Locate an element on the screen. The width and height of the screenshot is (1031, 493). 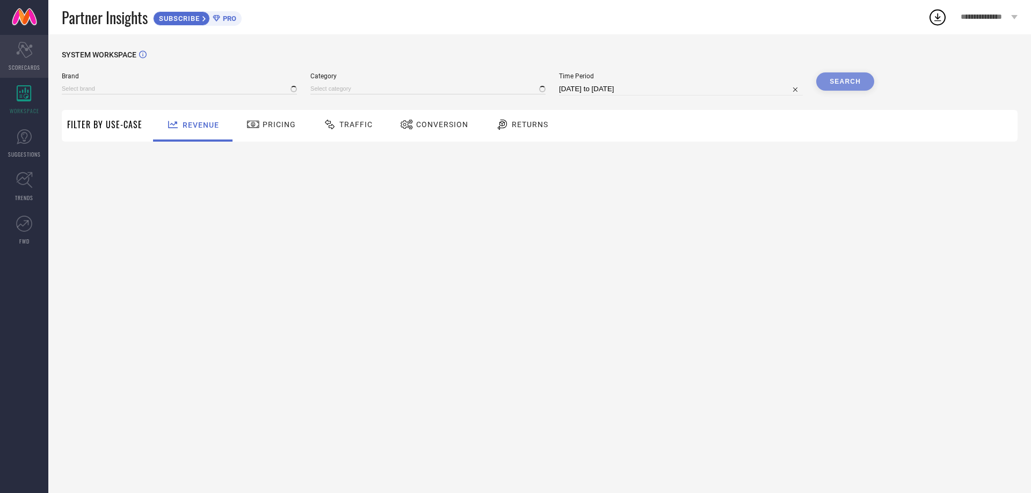
a: SUBSCRIBEPRO is located at coordinates (197, 17).